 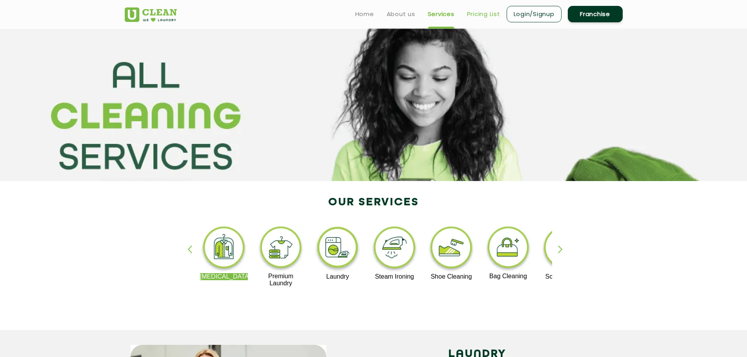 I want to click on p: Laundry, so click(x=338, y=277).